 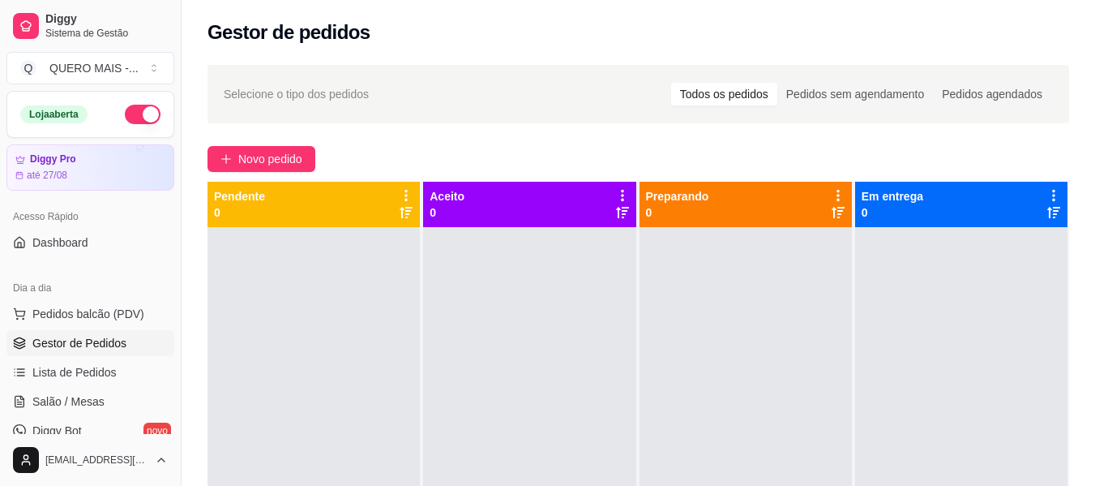 I want to click on a: DiggySistema de Gestão, so click(x=90, y=26).